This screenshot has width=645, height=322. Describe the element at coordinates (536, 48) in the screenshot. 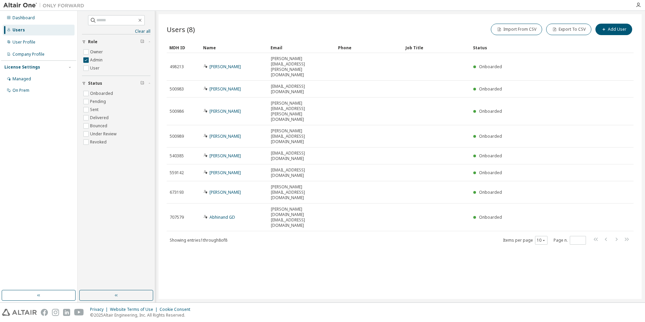

I see `div: Status` at that location.